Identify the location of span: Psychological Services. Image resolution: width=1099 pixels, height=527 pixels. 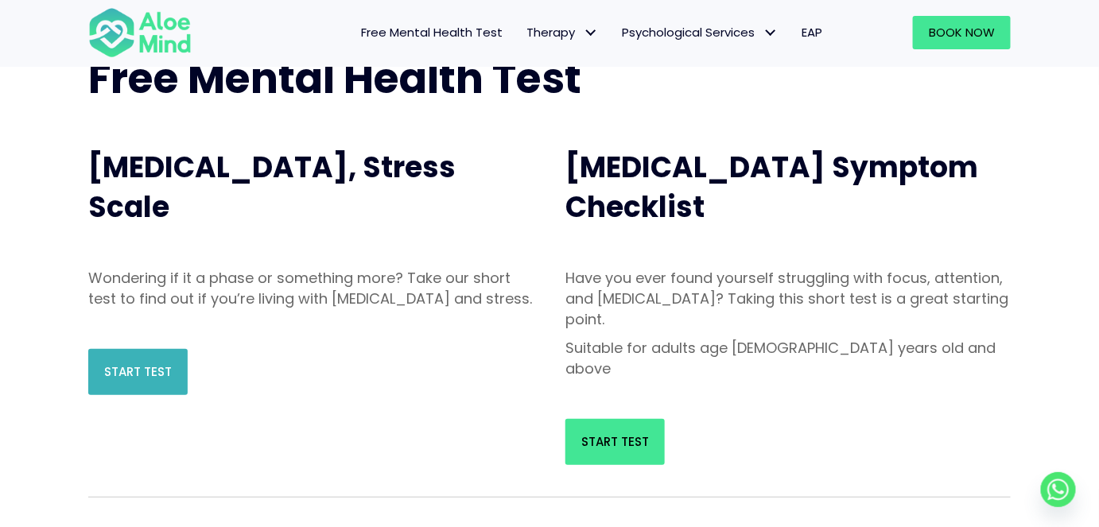
(700, 32).